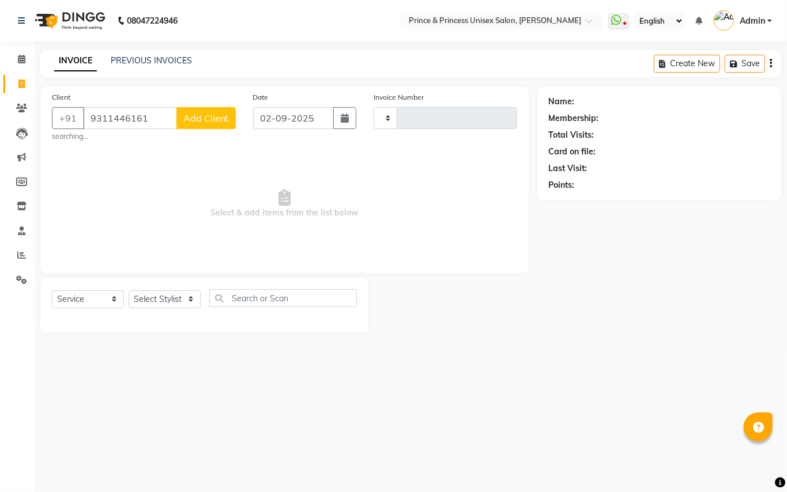 The image size is (787, 492). I want to click on small: searching..., so click(144, 137).